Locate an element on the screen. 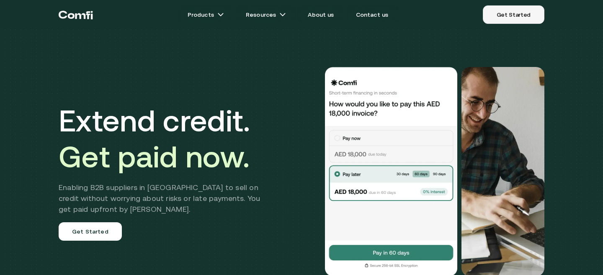 This screenshot has width=603, height=275. a: Contact us is located at coordinates (372, 15).